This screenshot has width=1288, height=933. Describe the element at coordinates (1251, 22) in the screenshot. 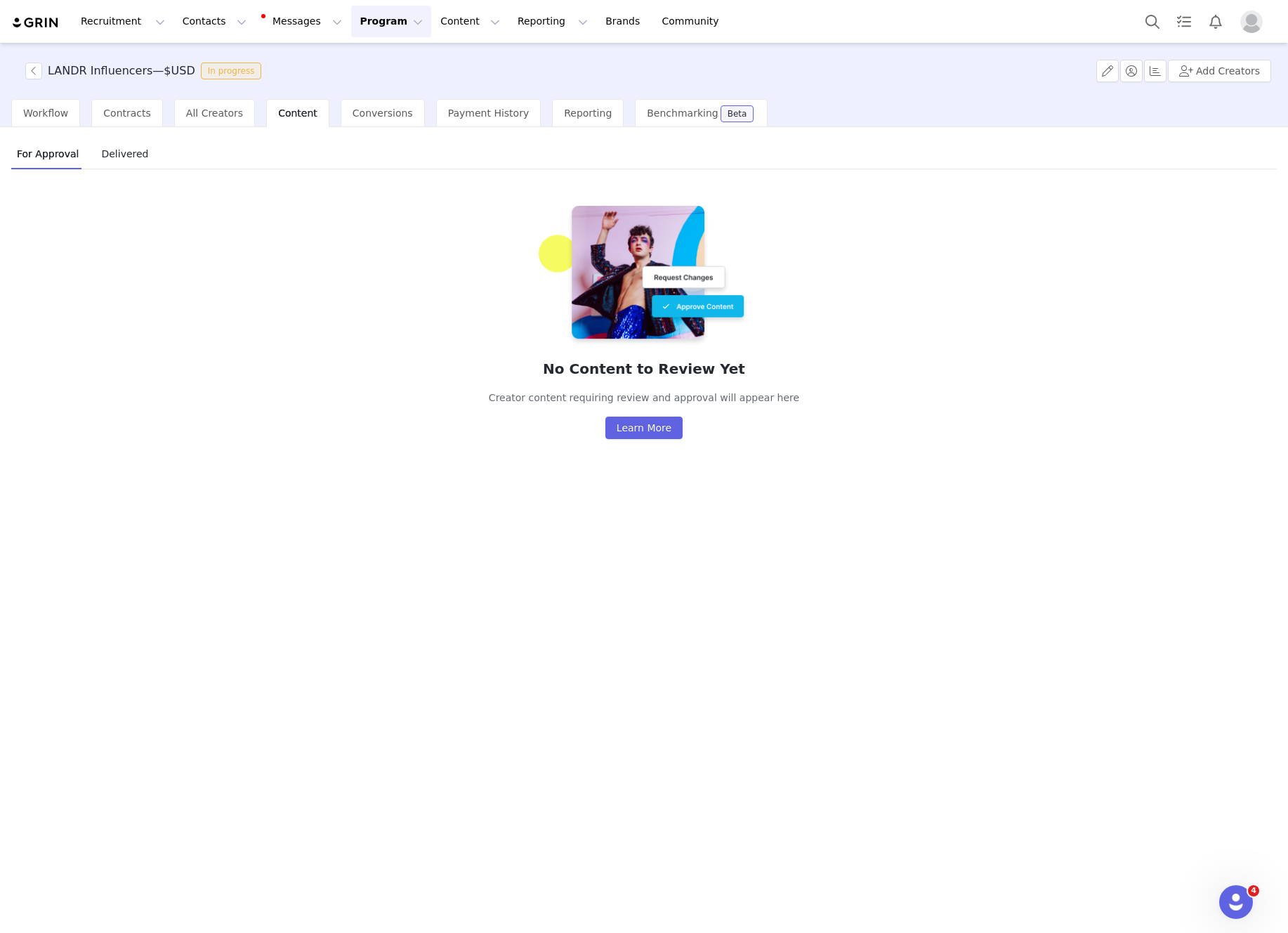

I see `img: placeholder-profile.jpg` at that location.